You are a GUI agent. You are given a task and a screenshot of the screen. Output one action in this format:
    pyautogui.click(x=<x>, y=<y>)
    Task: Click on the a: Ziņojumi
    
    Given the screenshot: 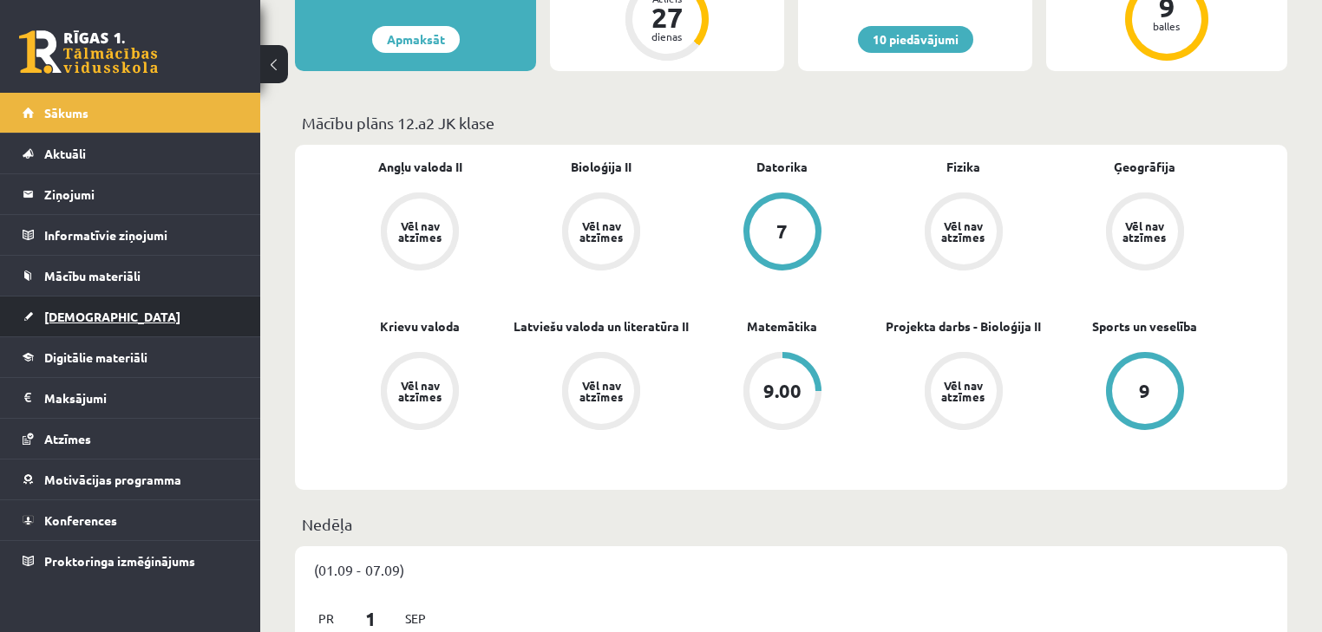 What is the action you would take?
    pyautogui.click(x=130, y=194)
    